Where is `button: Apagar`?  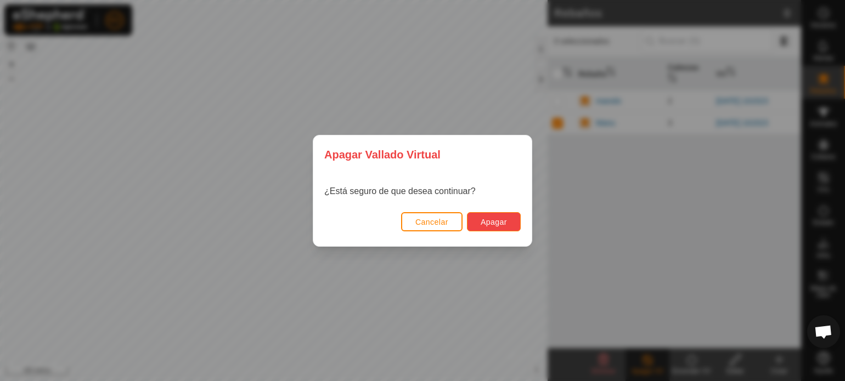 button: Apagar is located at coordinates (494, 222).